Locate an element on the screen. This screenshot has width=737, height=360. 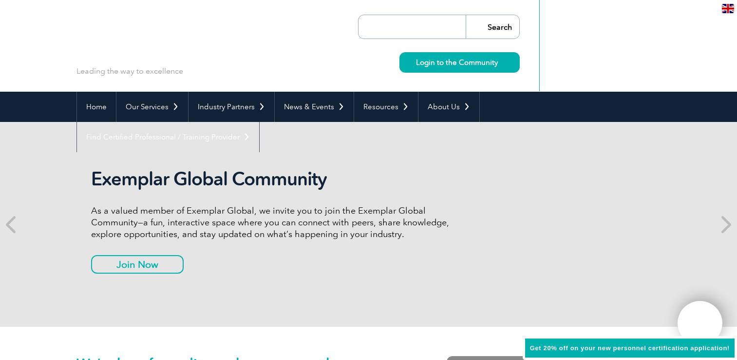
img: svg+xml;nitro-empty-id=MTgxNToxMTY=-1;base64,PHN2ZyB2aWV3Qm94PSIwIDAgNDAwIDQwMCIgd2lkdGg9IjQwMCIg... is located at coordinates (700, 323).